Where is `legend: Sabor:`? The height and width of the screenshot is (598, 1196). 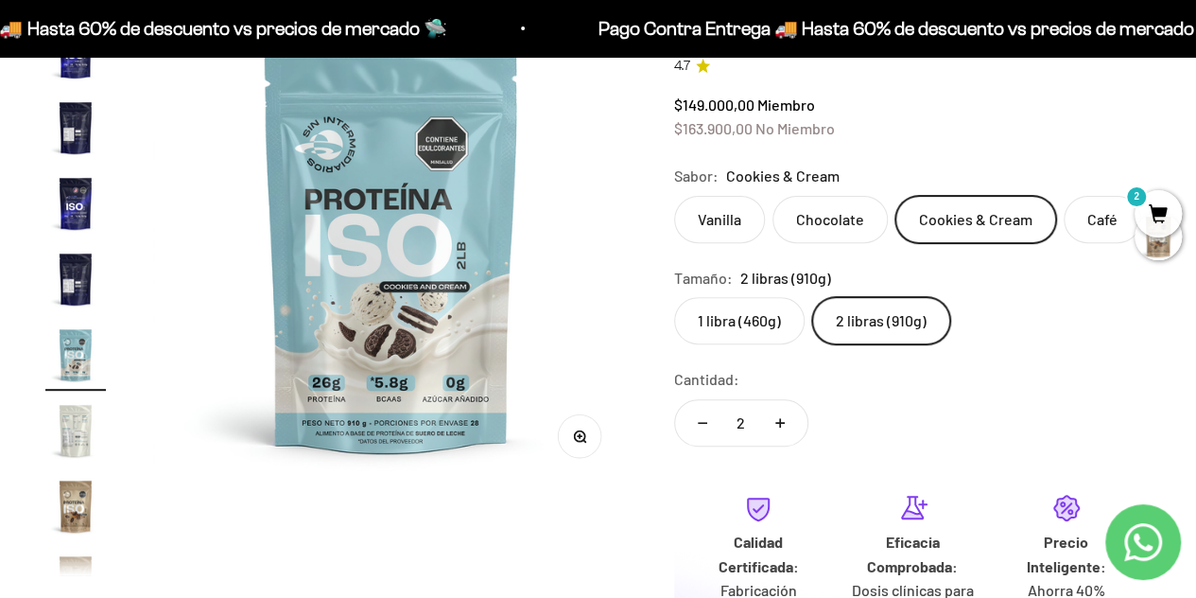
legend: Sabor: is located at coordinates (696, 176).